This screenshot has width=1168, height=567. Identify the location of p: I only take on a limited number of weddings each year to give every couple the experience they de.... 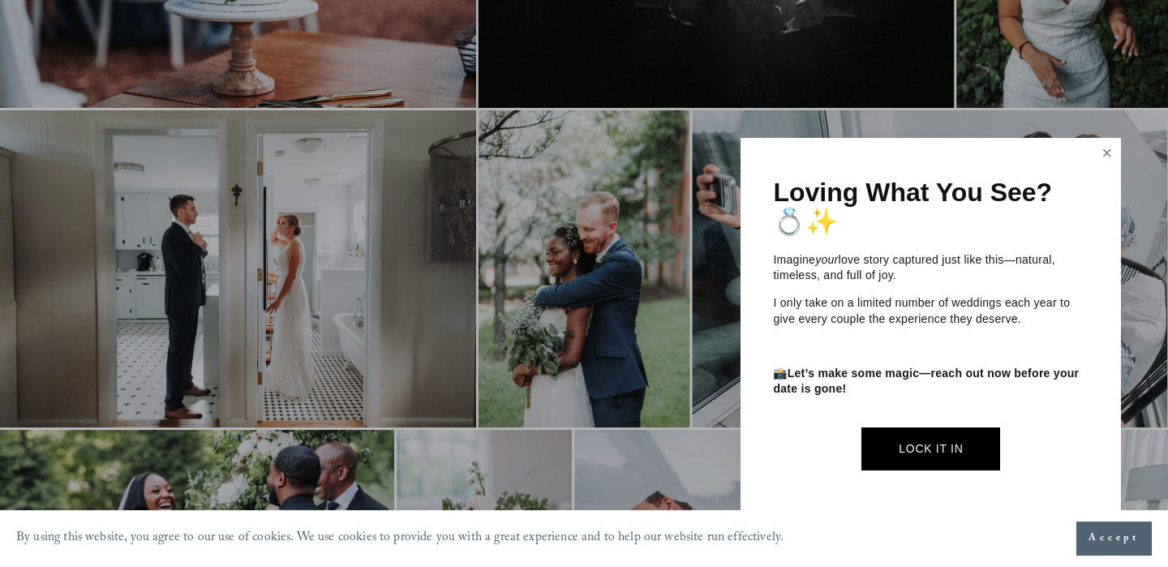
(930, 311).